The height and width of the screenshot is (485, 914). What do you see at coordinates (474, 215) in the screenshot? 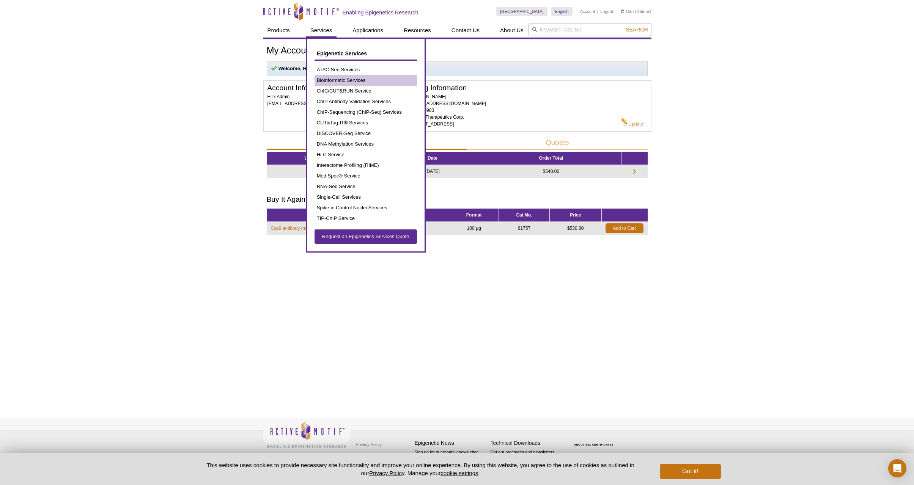
I see `th: Format` at bounding box center [474, 215].